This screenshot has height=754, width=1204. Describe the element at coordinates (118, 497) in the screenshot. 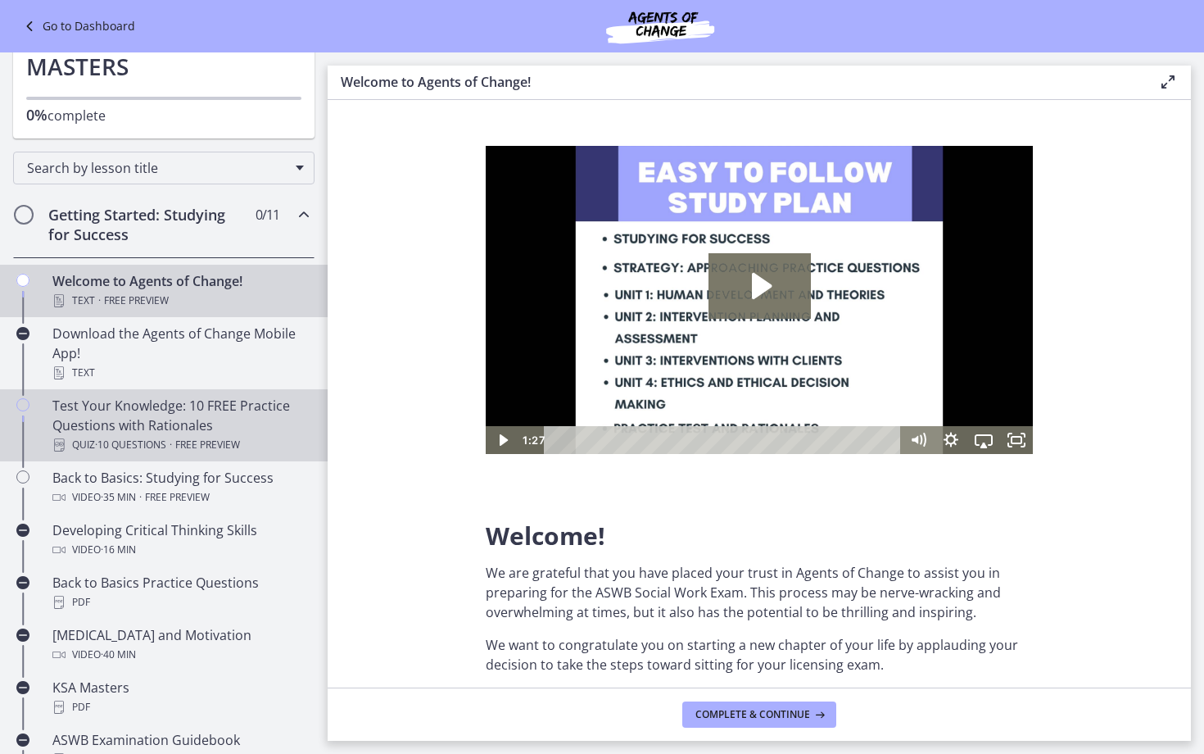

I see `span: · 35 min` at that location.